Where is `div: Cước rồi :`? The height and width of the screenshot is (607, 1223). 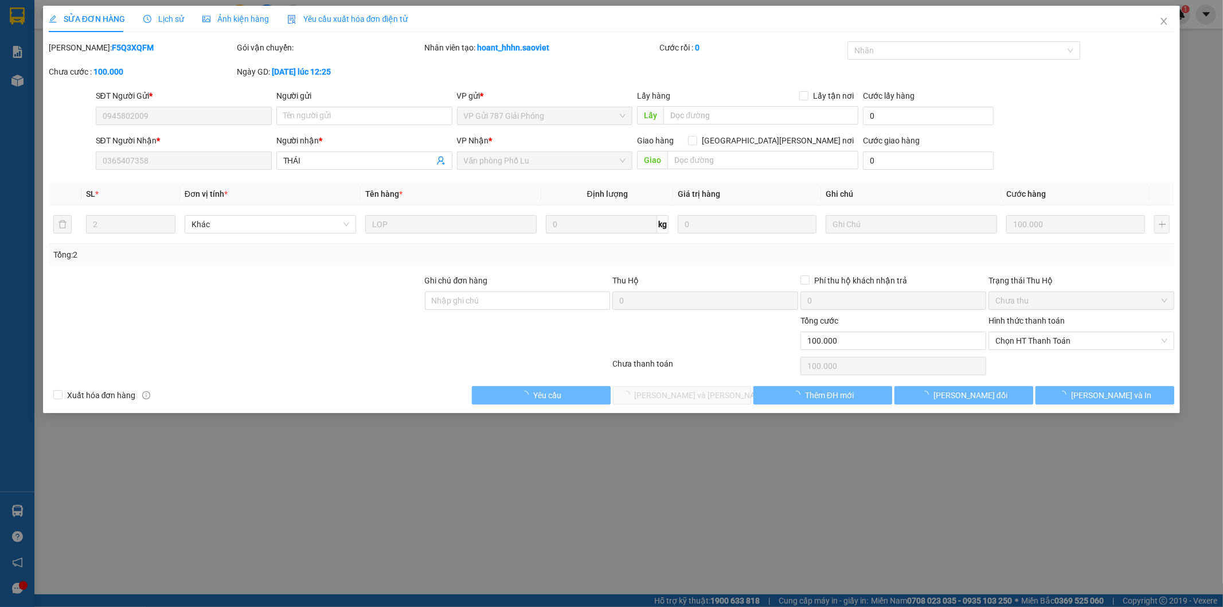
div: Cước rồi : is located at coordinates (752, 48).